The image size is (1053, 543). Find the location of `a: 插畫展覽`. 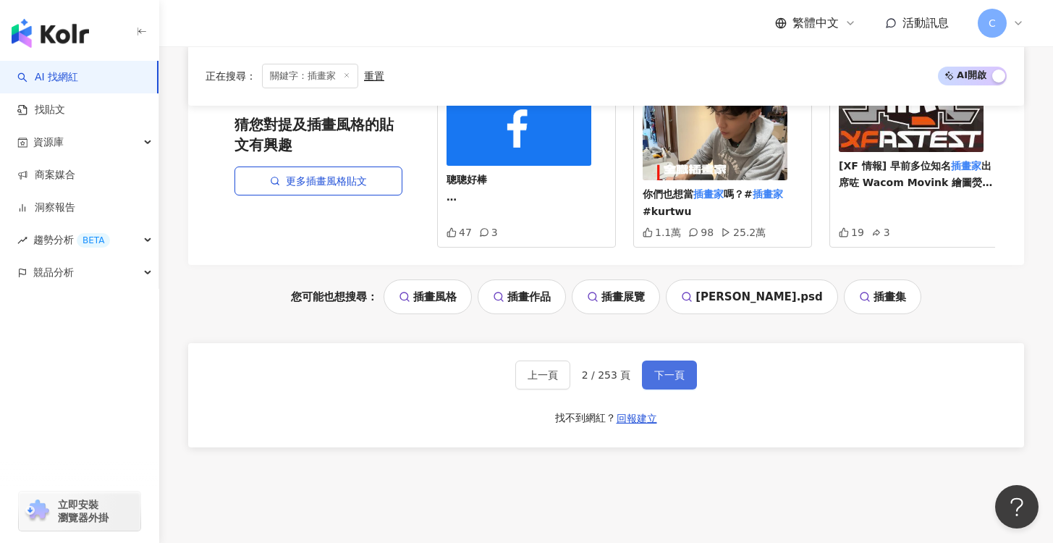

a: 插畫展覽 is located at coordinates (616, 297).